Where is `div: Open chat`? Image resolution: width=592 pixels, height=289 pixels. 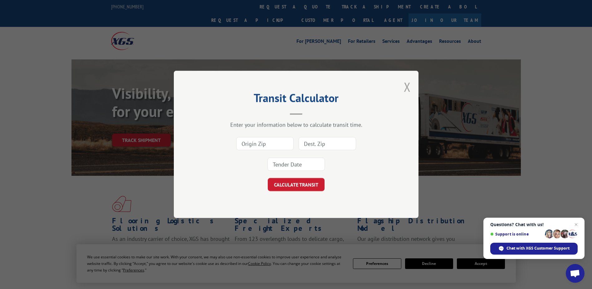 div: Open chat is located at coordinates (576, 273).